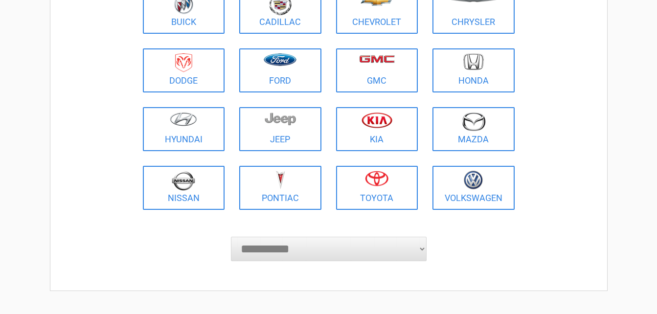 Image resolution: width=657 pixels, height=314 pixels. What do you see at coordinates (473, 180) in the screenshot?
I see `img: volkswagen` at bounding box center [473, 180].